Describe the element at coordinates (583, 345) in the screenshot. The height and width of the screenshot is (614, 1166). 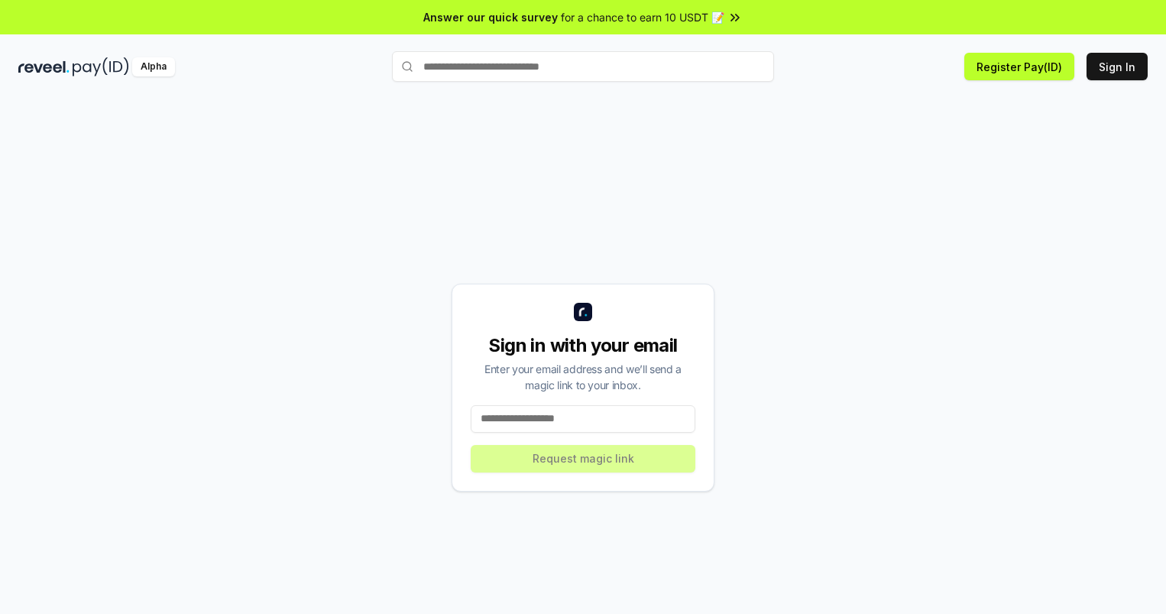
I see `div: Sign in with your email` at that location.